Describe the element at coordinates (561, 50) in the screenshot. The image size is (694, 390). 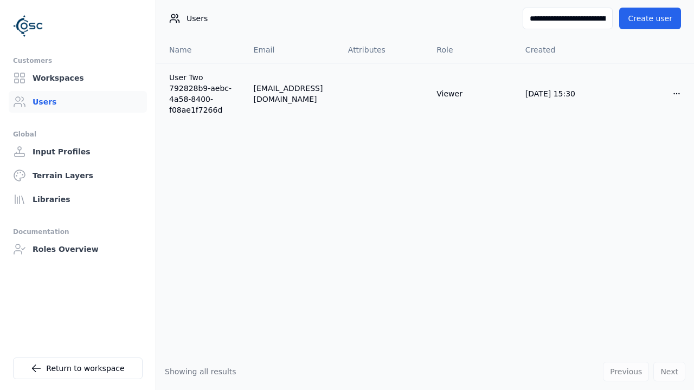
I see `th: Created` at that location.